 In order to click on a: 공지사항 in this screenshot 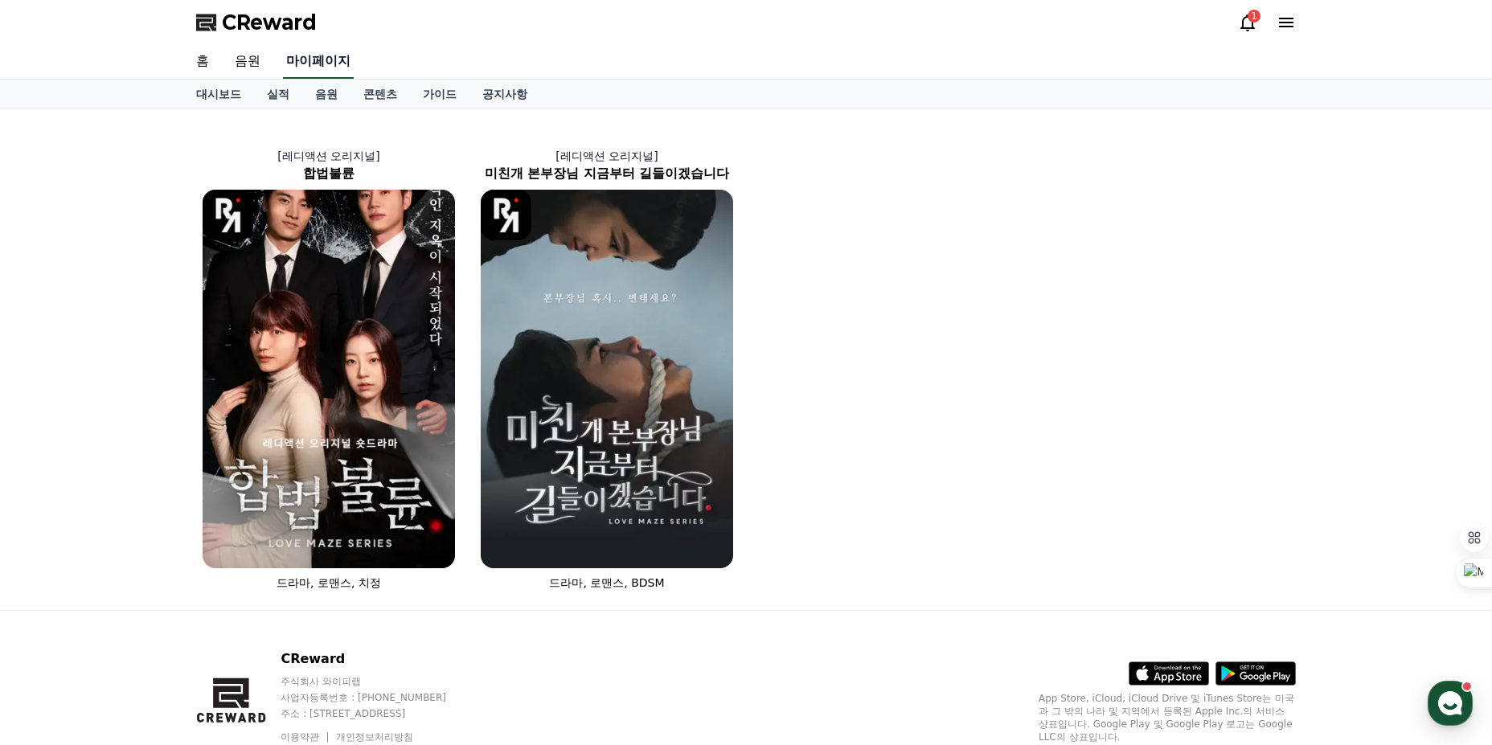, I will do `click(505, 94)`.